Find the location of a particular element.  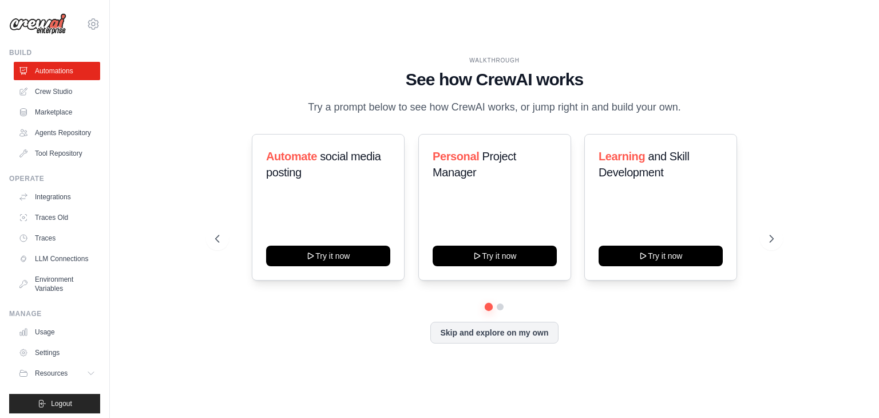

a: Integrations is located at coordinates (57, 197).